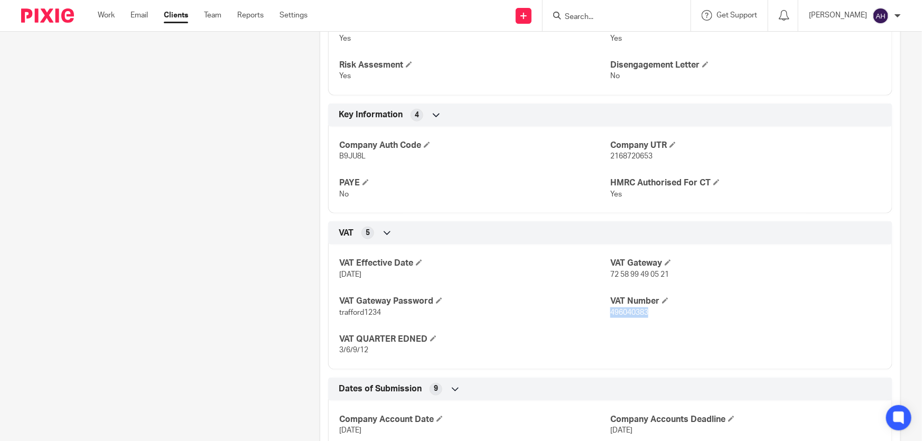 Image resolution: width=922 pixels, height=441 pixels. What do you see at coordinates (746, 145) in the screenshot?
I see `h4: Company UTR` at bounding box center [746, 145].